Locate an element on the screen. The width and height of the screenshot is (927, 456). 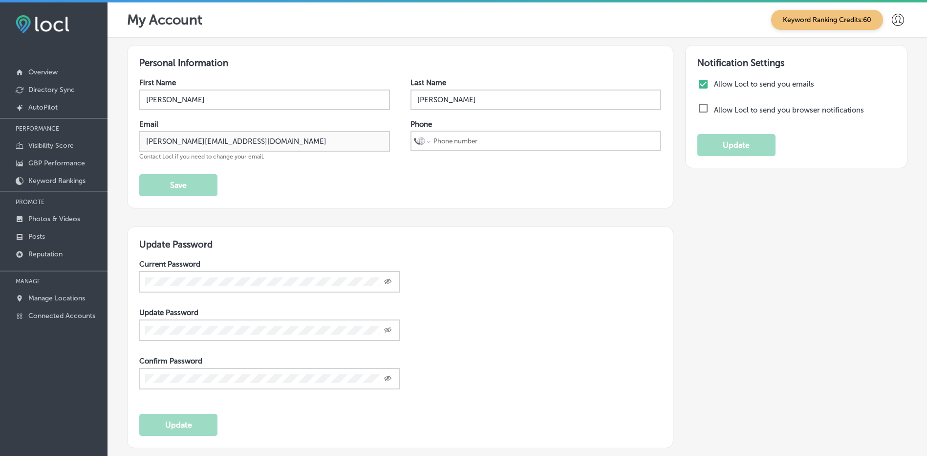
p: Connected Accounts is located at coordinates (62, 315).